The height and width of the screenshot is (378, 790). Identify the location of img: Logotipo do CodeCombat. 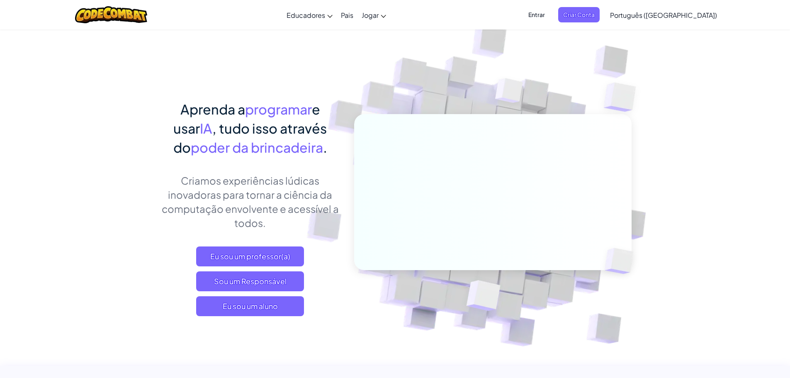
(111, 15).